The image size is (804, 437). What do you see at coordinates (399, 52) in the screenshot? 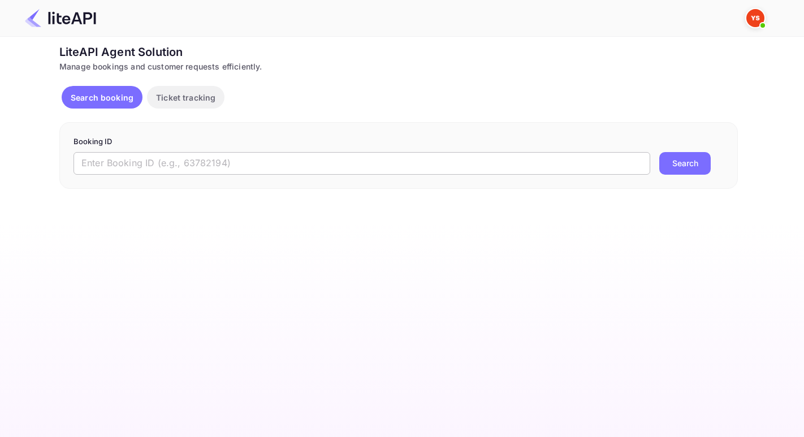
I see `div: LiteAPI Agent Solution` at bounding box center [399, 52].